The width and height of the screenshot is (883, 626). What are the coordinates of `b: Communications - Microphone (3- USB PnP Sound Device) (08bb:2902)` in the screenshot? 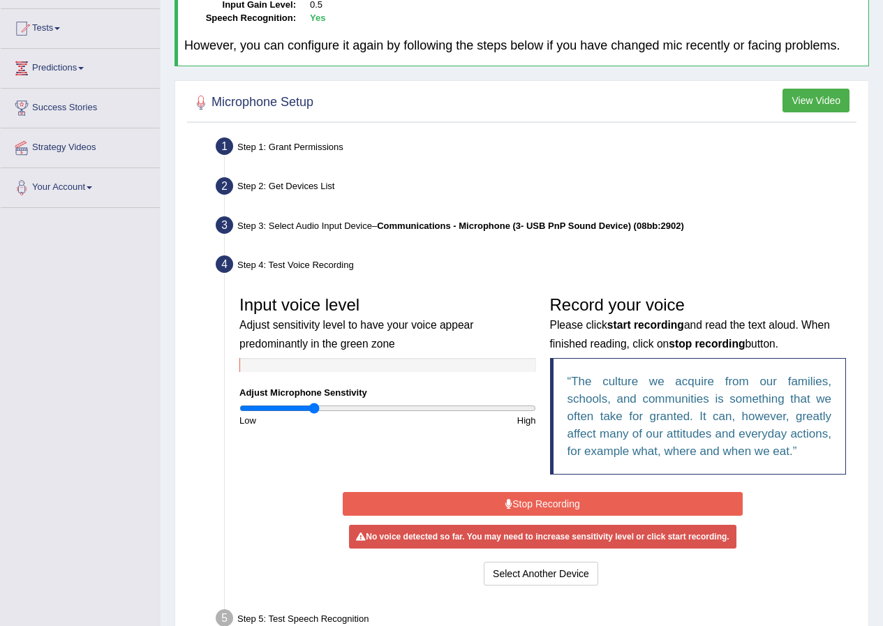 It's located at (531, 225).